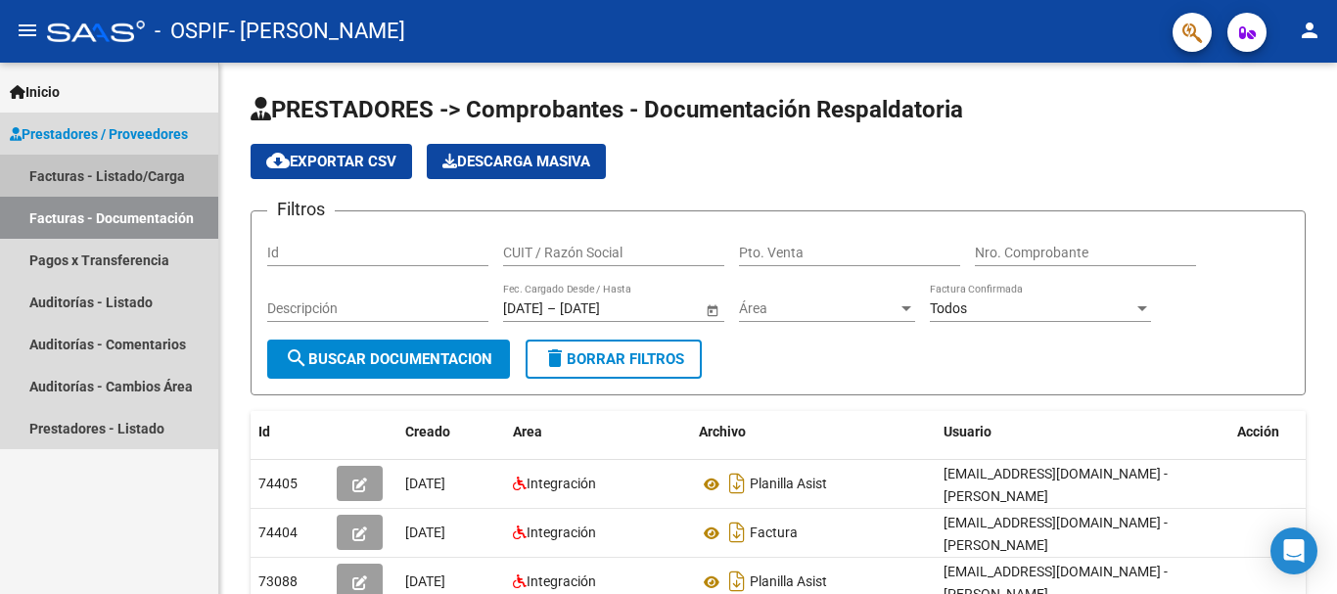  What do you see at coordinates (290, 431) in the screenshot?
I see `datatable-header-cell: Id` at bounding box center [290, 431].